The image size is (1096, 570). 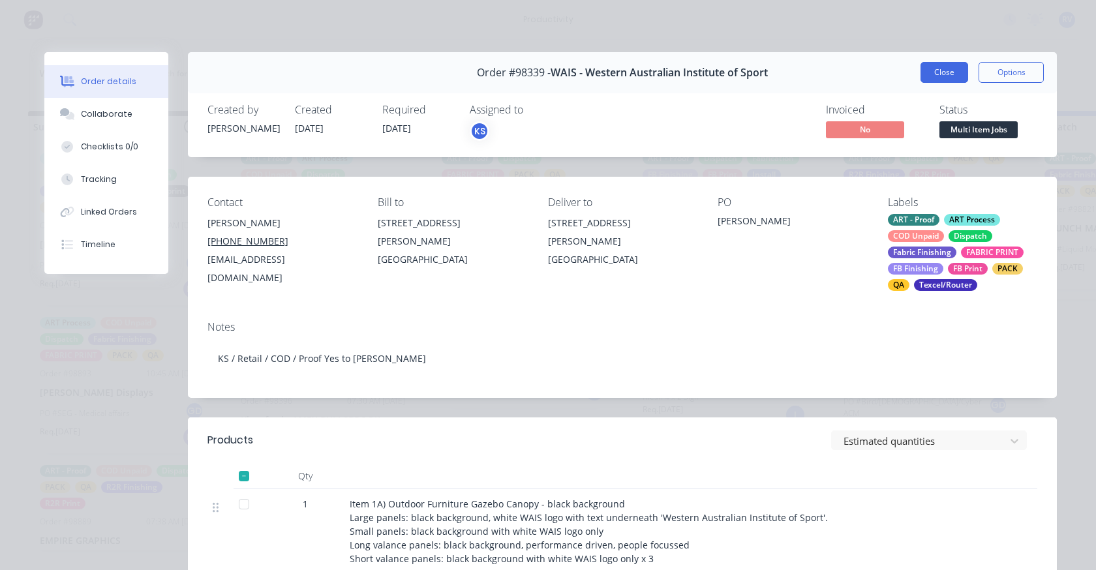 What do you see at coordinates (110, 147) in the screenshot?
I see `div: Checklists 0/0` at bounding box center [110, 147].